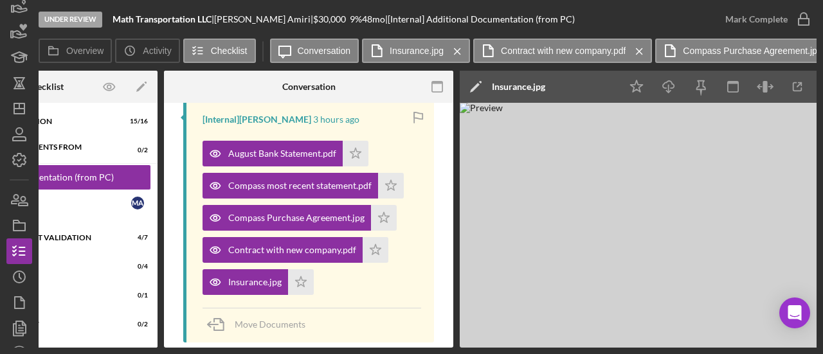 This screenshot has width=823, height=354. What do you see at coordinates (563, 51) in the screenshot?
I see `label: Contract with new company.pdf` at bounding box center [563, 51].